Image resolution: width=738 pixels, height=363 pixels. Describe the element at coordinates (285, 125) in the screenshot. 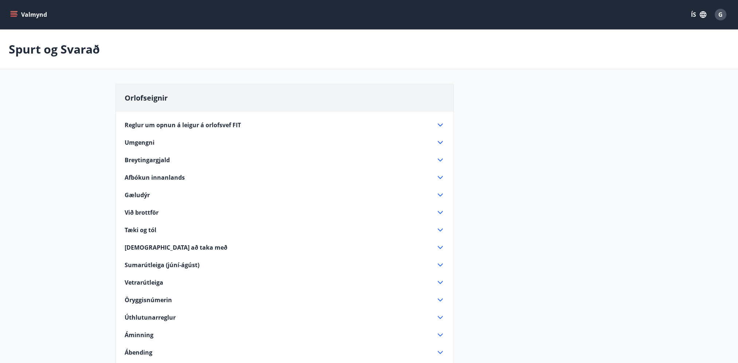

I see `div: Reglur um opnun á leigur á orlofsvef FIT` at that location.